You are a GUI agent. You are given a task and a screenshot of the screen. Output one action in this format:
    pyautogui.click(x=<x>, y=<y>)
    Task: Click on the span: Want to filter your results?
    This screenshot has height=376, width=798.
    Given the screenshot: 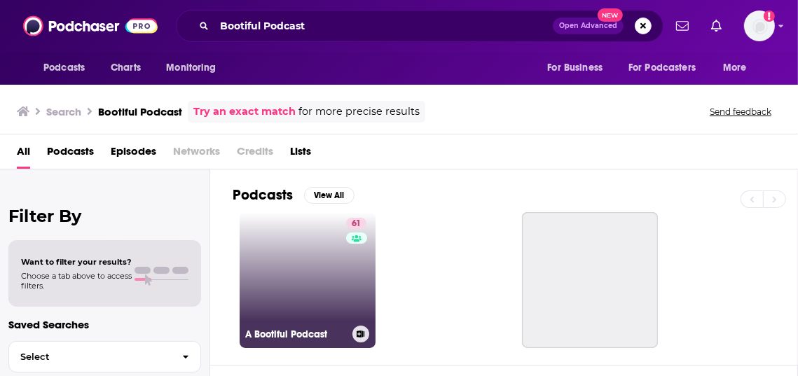 What is the action you would take?
    pyautogui.click(x=76, y=262)
    